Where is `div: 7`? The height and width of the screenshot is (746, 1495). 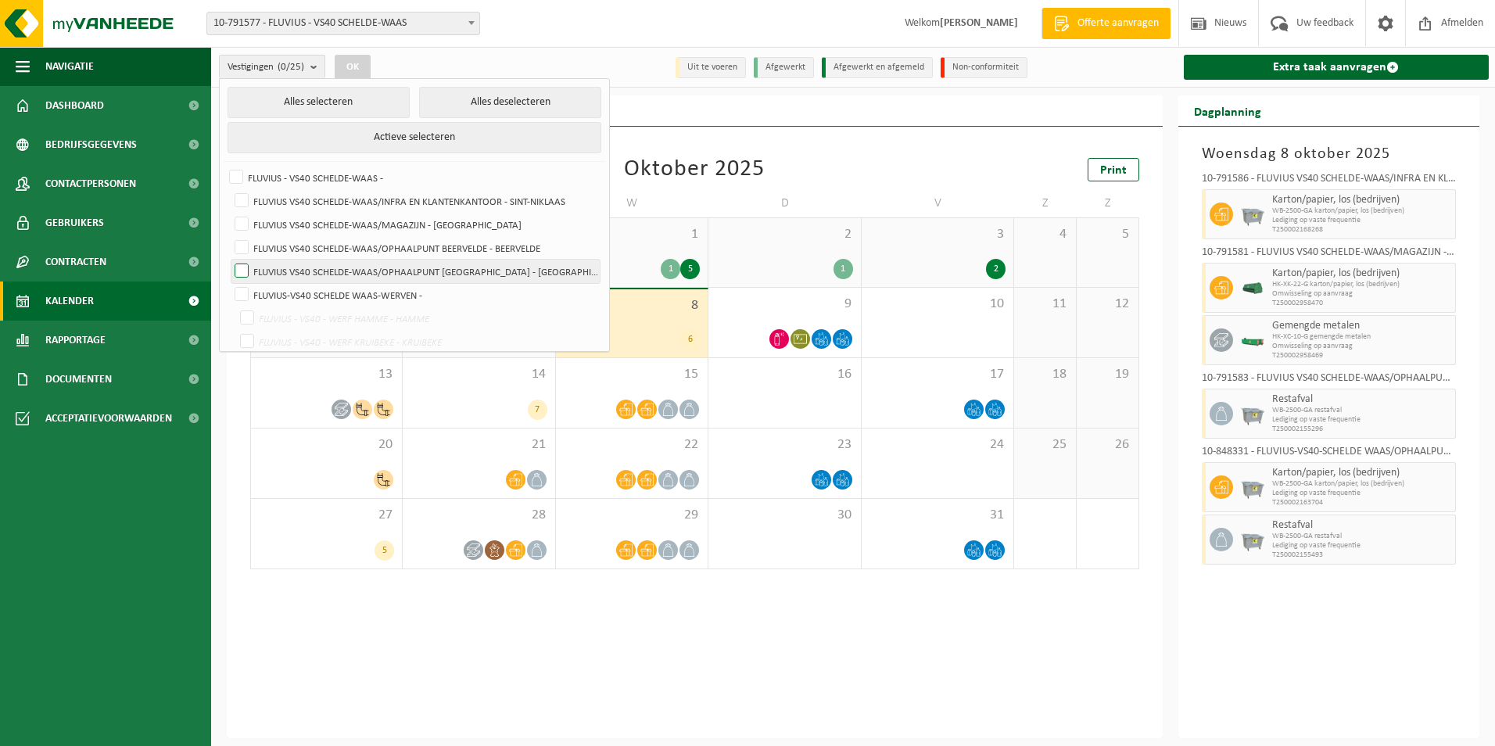 div: 7 is located at coordinates (537, 410).